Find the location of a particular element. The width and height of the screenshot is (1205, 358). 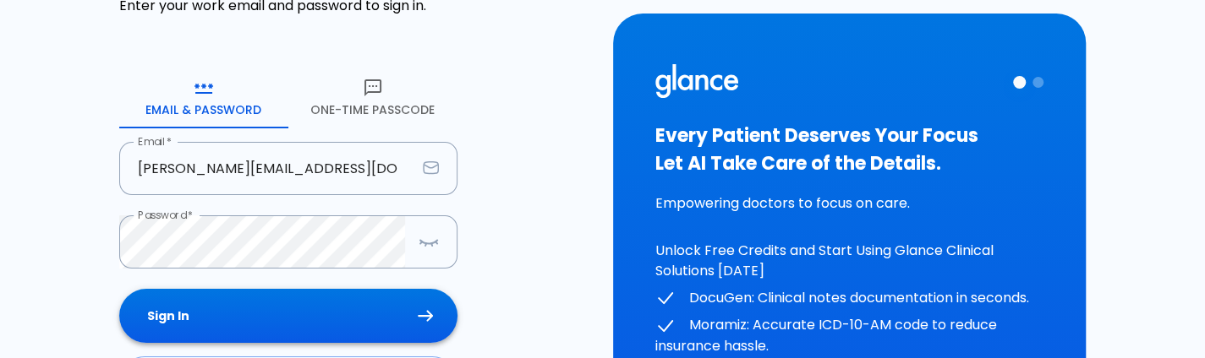

label: Email is located at coordinates (155, 141).